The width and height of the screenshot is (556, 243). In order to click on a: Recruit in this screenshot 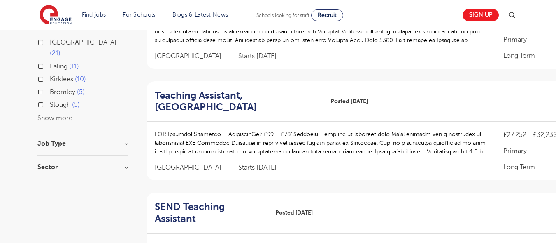, I will do `click(327, 15)`.